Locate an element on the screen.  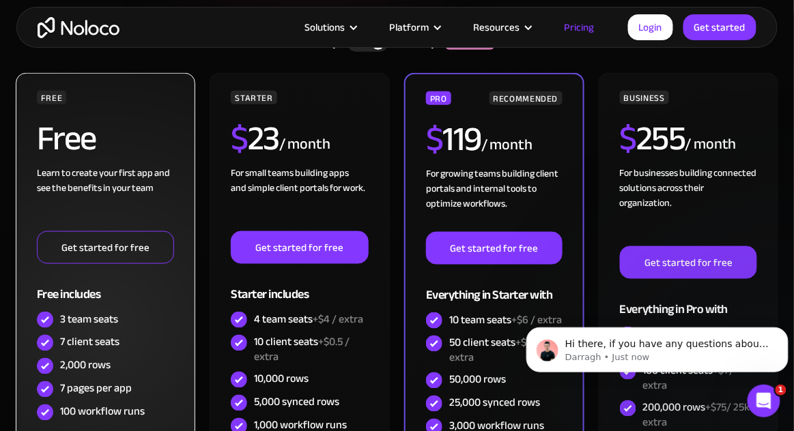
div: 5,000 synced rows is located at coordinates (296, 403).